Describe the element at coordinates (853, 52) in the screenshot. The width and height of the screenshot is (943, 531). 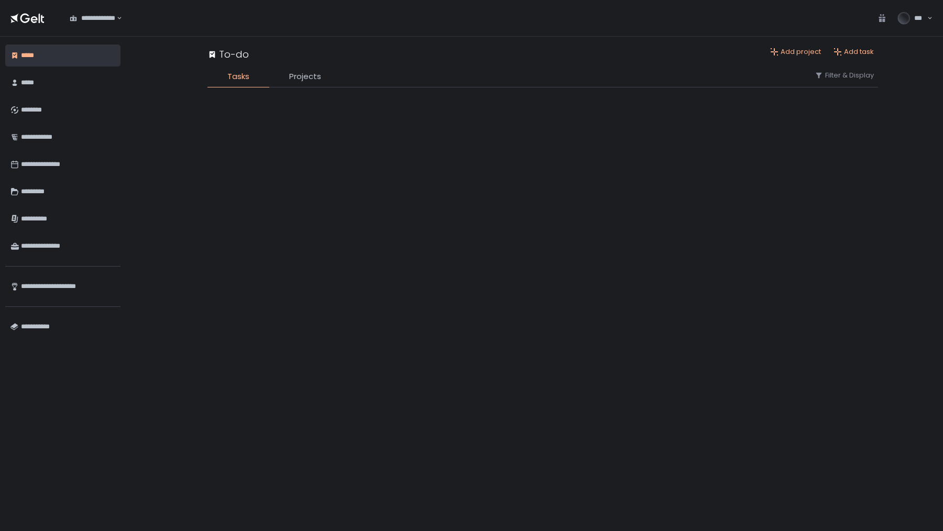
I see `div: Add task` at that location.